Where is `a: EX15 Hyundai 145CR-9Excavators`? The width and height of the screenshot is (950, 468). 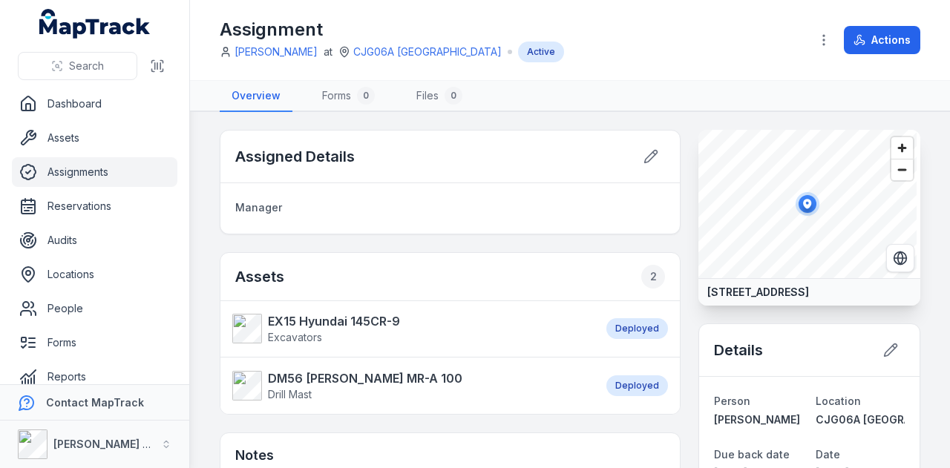
a: EX15 Hyundai 145CR-9Excavators is located at coordinates (412, 329).